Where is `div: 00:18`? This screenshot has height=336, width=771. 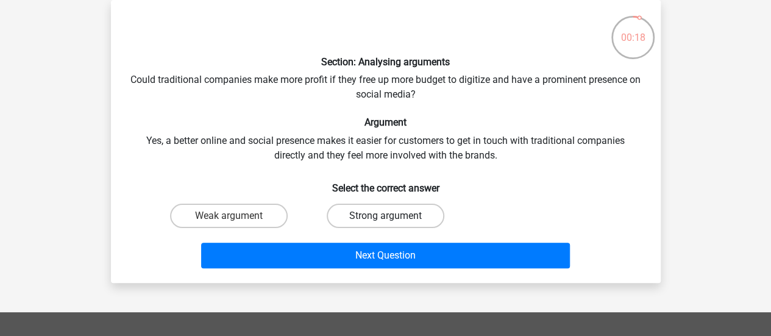
div: 00:18 is located at coordinates (633, 30).